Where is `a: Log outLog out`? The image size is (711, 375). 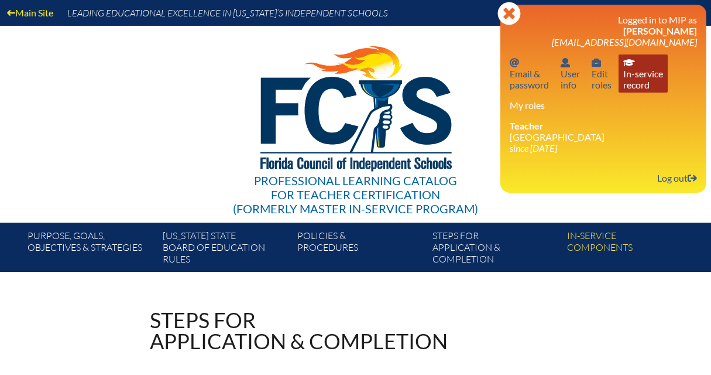 a: Log outLog out is located at coordinates (677, 177).